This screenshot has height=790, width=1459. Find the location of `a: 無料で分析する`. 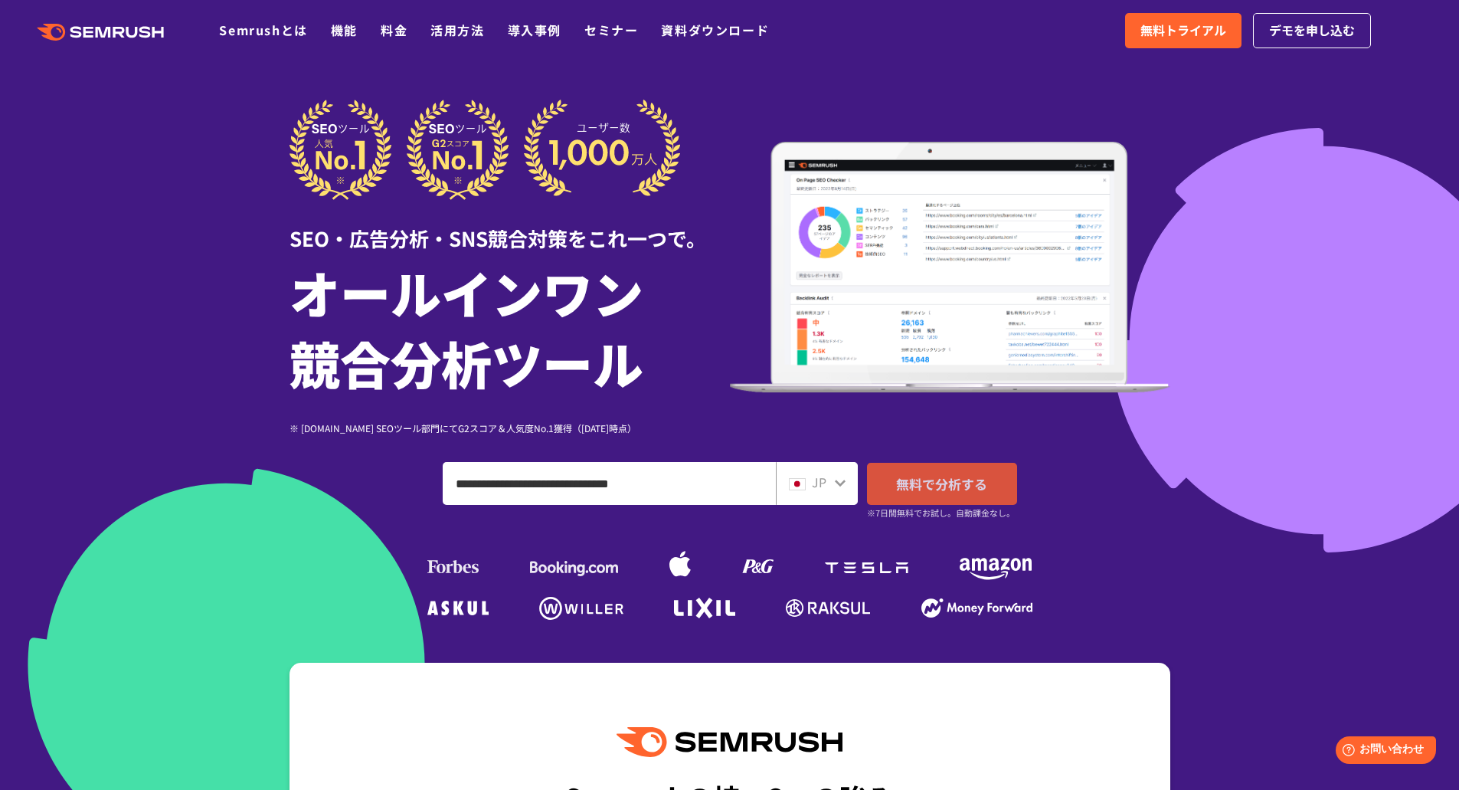

a: 無料で分析する is located at coordinates (942, 483).